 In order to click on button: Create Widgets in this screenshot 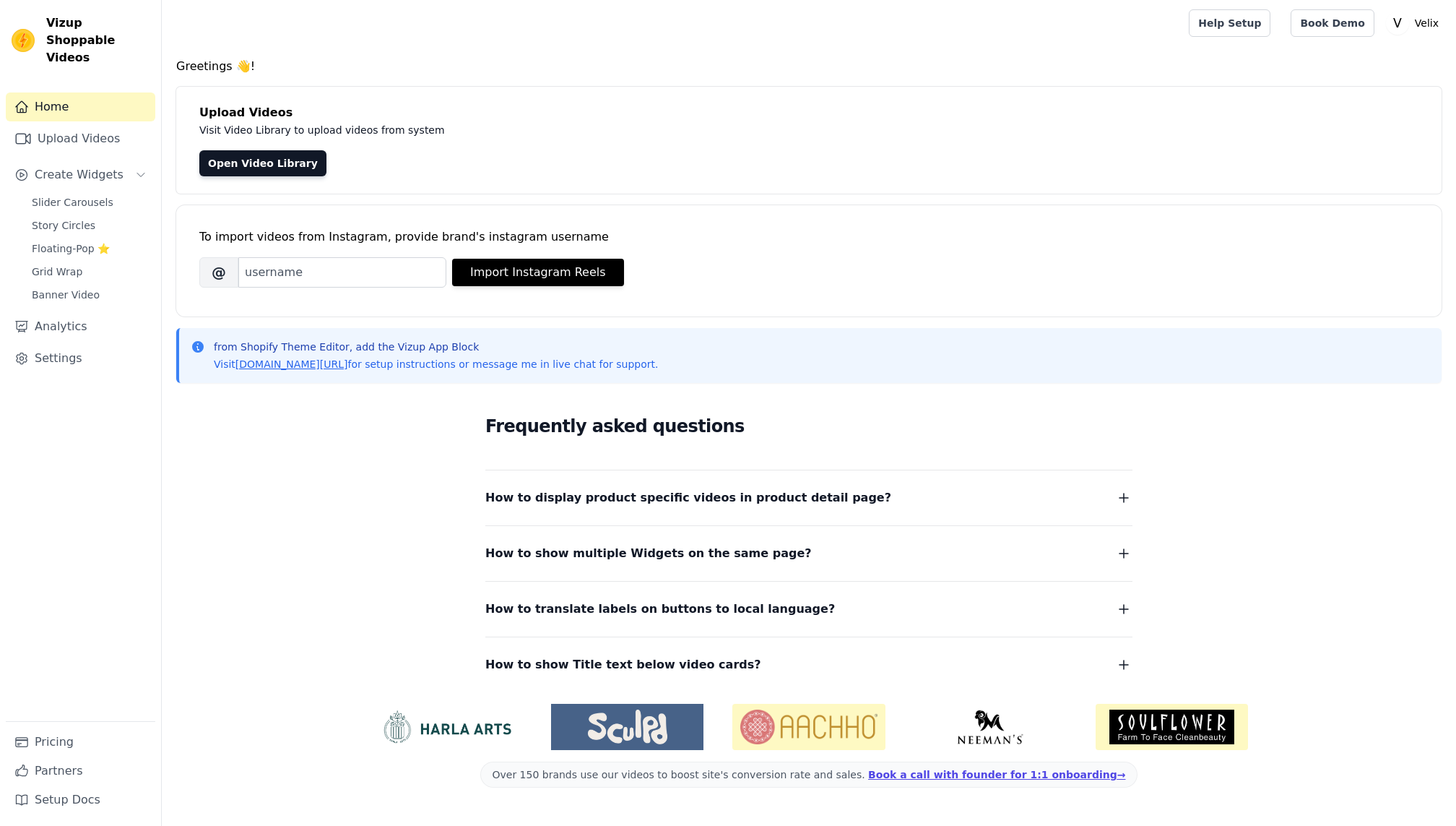, I will do `click(80, 175)`.